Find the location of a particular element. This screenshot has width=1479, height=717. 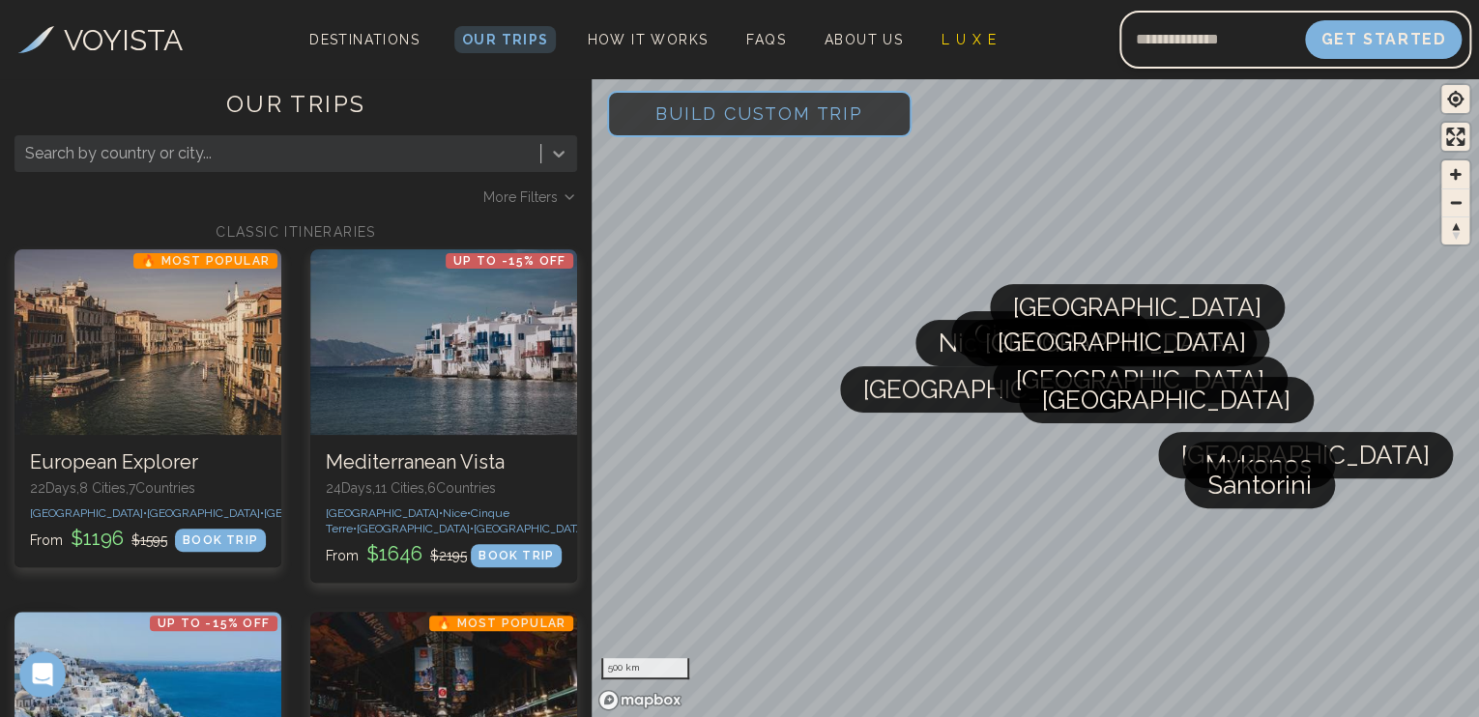

h1: OUR TRIPS is located at coordinates (296, 112).